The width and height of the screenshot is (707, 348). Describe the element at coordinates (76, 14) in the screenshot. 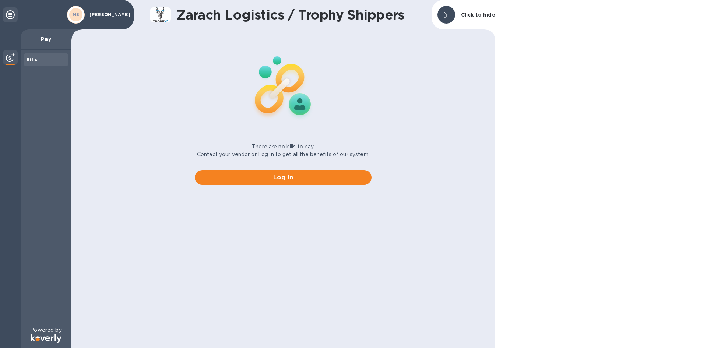

I see `b: MS` at that location.